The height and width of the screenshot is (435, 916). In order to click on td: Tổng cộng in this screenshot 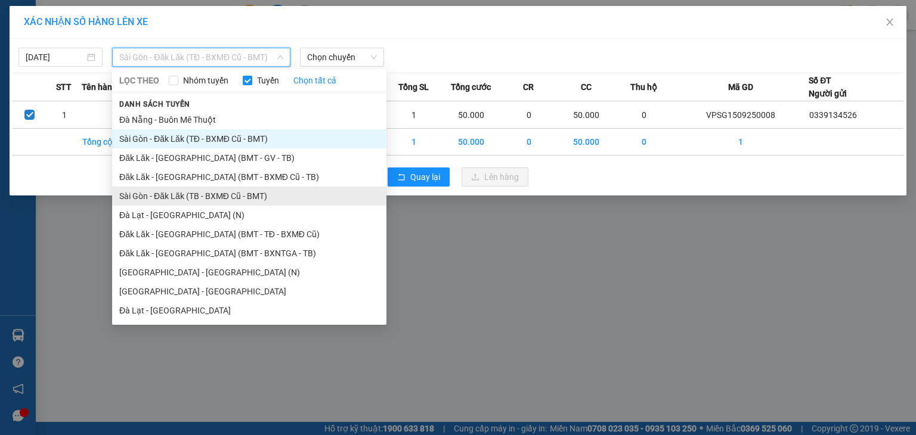, I will do `click(110, 142)`.